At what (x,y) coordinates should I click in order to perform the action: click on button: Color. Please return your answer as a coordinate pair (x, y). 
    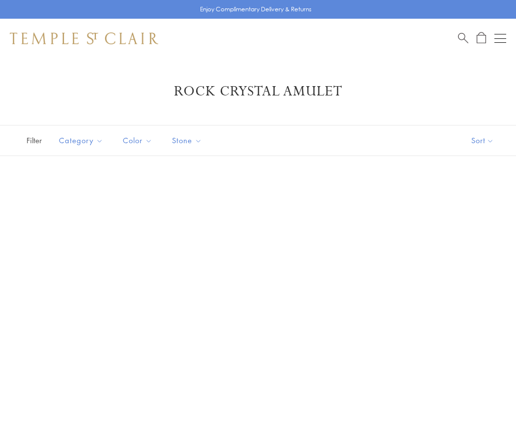
    Looking at the image, I should click on (138, 140).